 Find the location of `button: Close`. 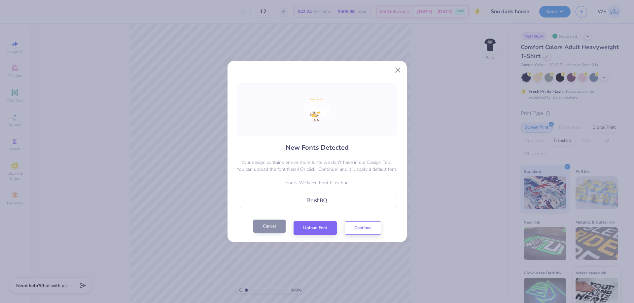

button: Close is located at coordinates (397, 70).